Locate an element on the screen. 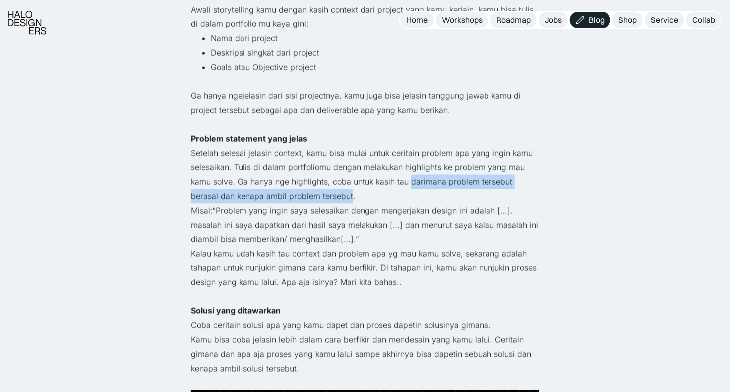 This screenshot has width=730, height=392. a: Blog is located at coordinates (590, 20).